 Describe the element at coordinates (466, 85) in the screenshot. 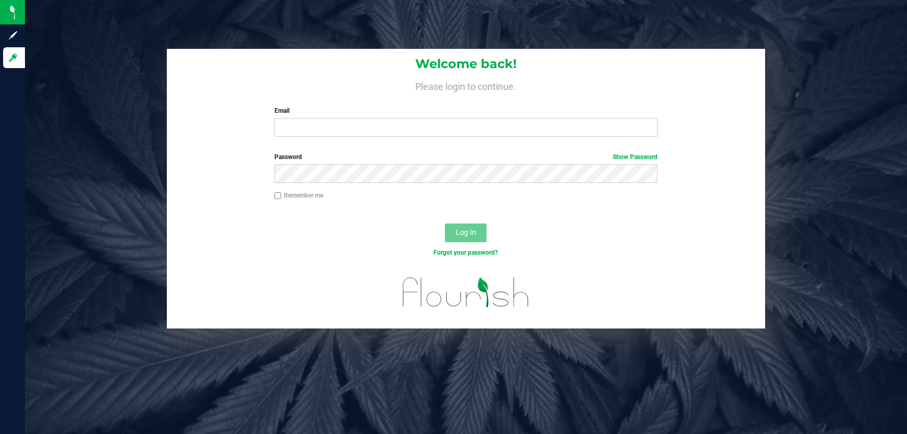

I see `h4: Please login to continue.` at that location.